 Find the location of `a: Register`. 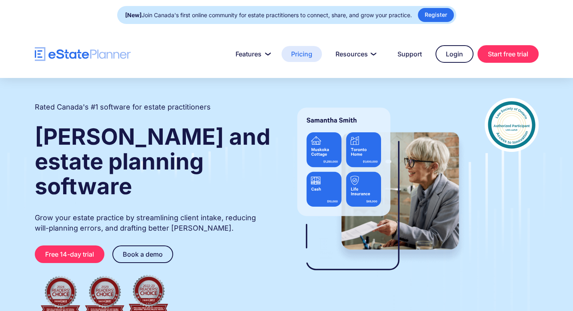

a: Register is located at coordinates (436, 15).